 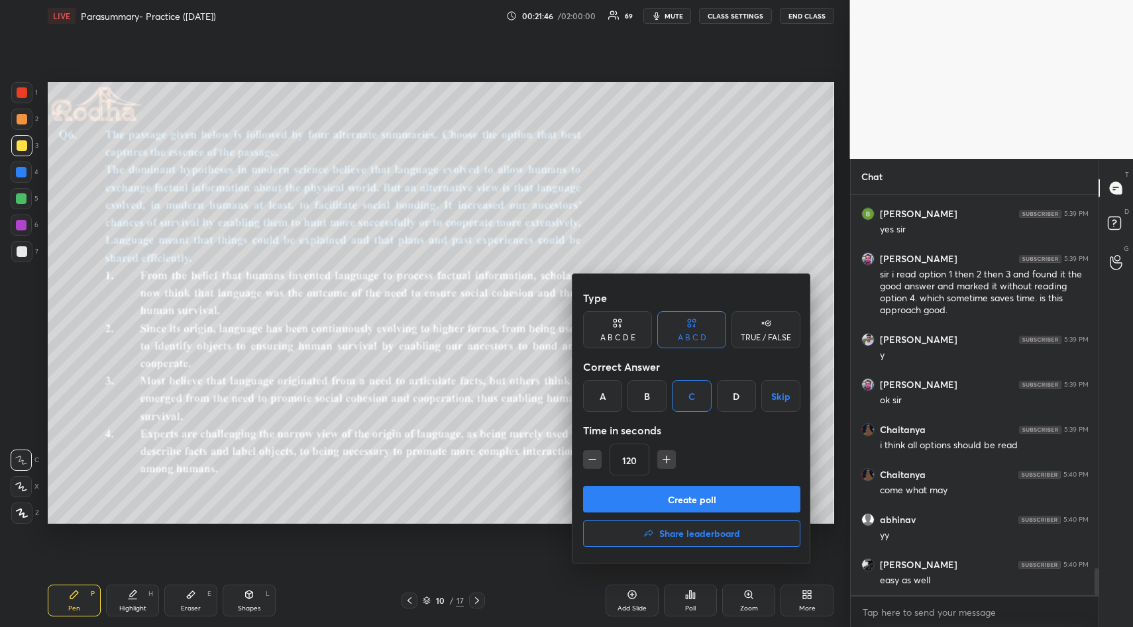 What do you see at coordinates (692, 534) in the screenshot?
I see `button: Share leaderboard` at bounding box center [692, 534].